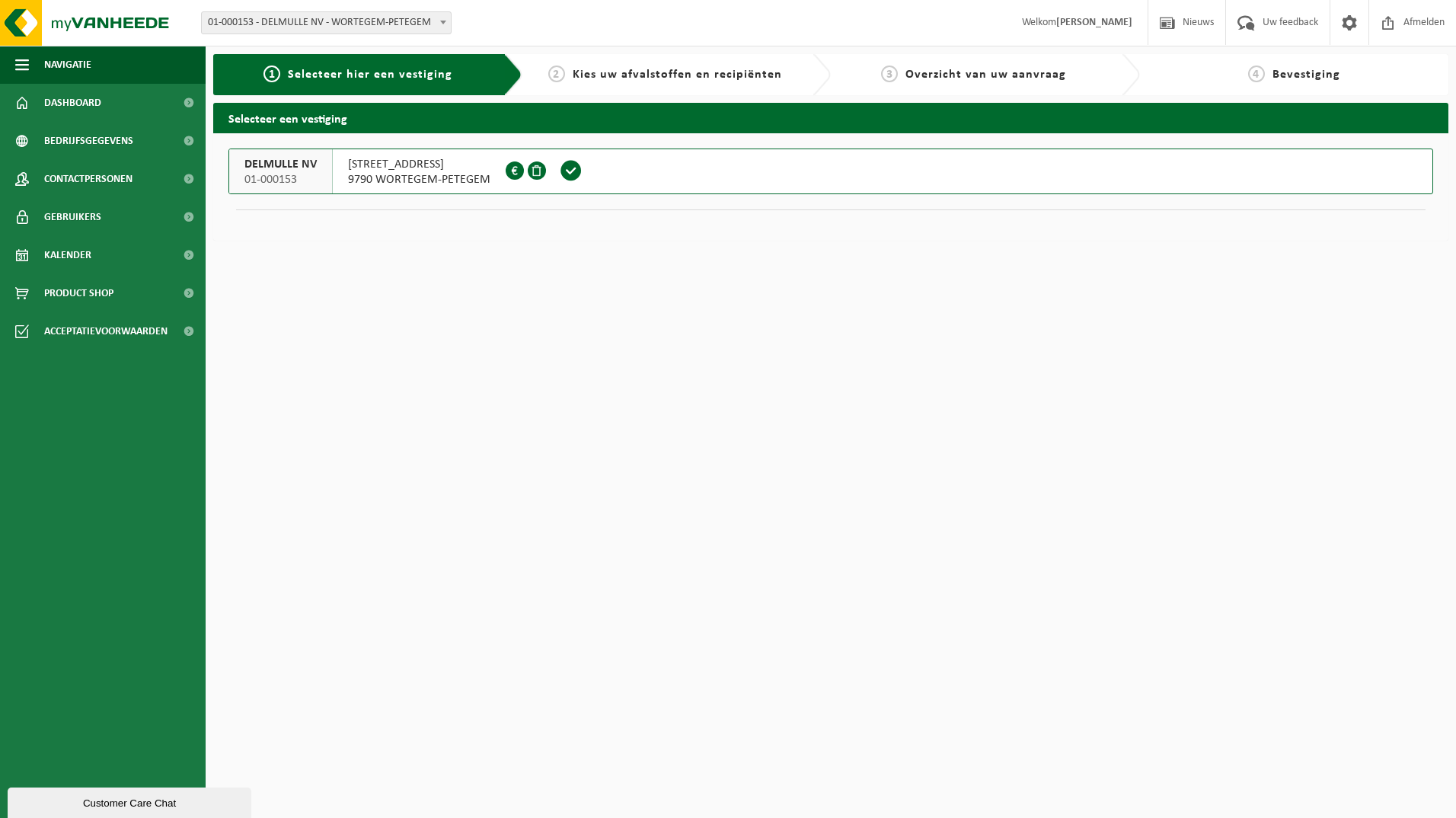 The image size is (1456, 818). Describe the element at coordinates (72, 103) in the screenshot. I see `span: Dashboard` at that location.